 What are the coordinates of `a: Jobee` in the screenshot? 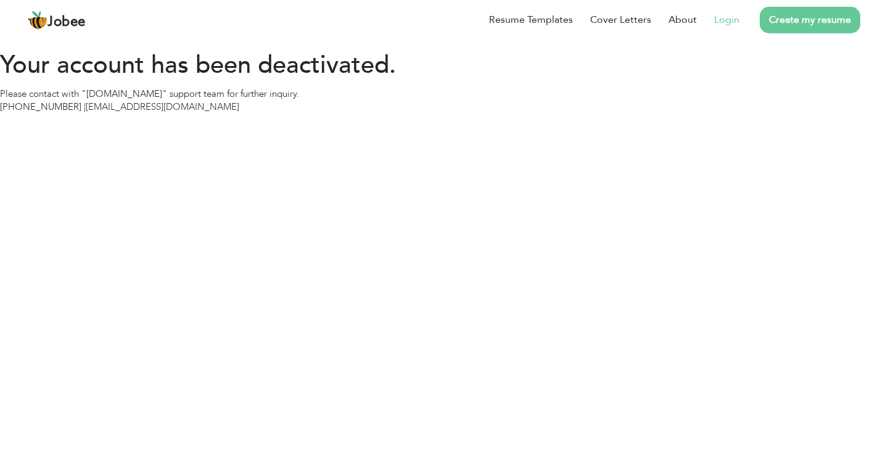 It's located at (57, 20).